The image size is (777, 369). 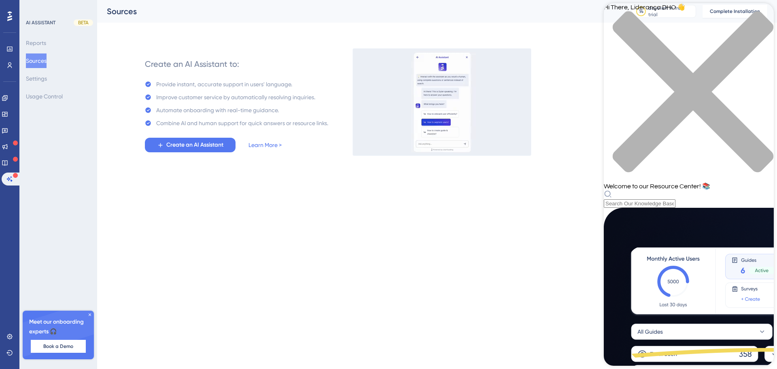 What do you see at coordinates (12, 12) in the screenshot?
I see `img: launcher-image-alternative-text` at bounding box center [12, 12].